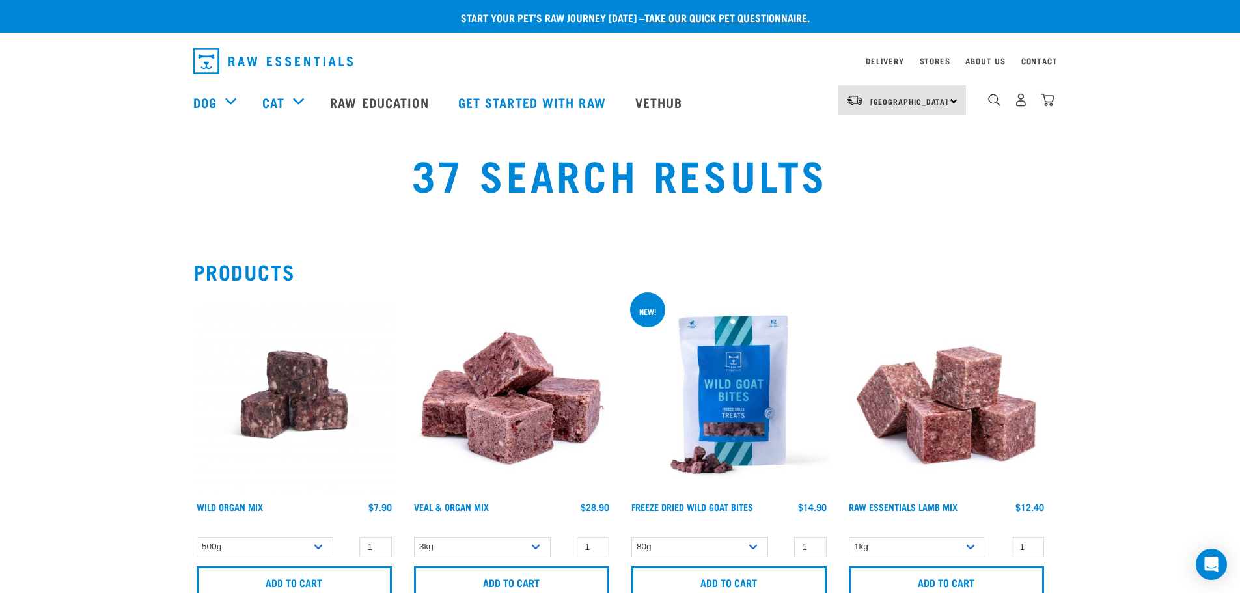  I want to click on a: Dog, so click(205, 102).